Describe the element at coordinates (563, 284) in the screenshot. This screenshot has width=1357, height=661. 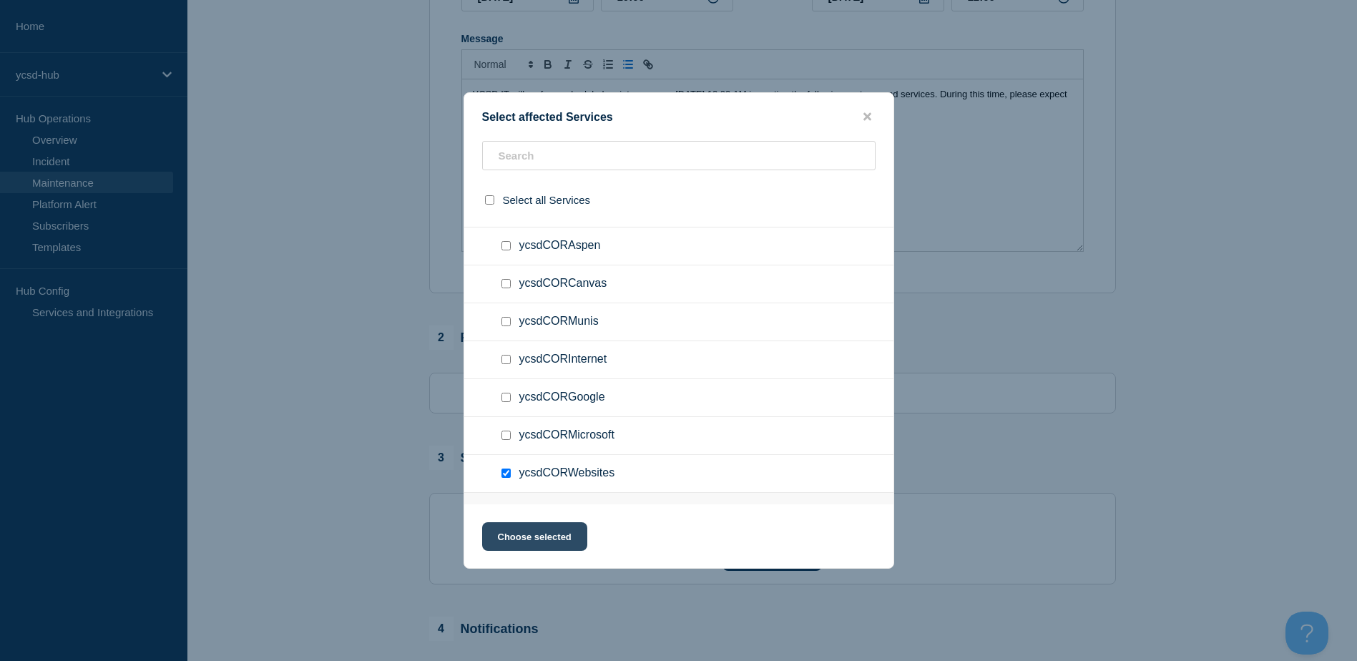
I see `span: ycsdCORCanvas` at that location.